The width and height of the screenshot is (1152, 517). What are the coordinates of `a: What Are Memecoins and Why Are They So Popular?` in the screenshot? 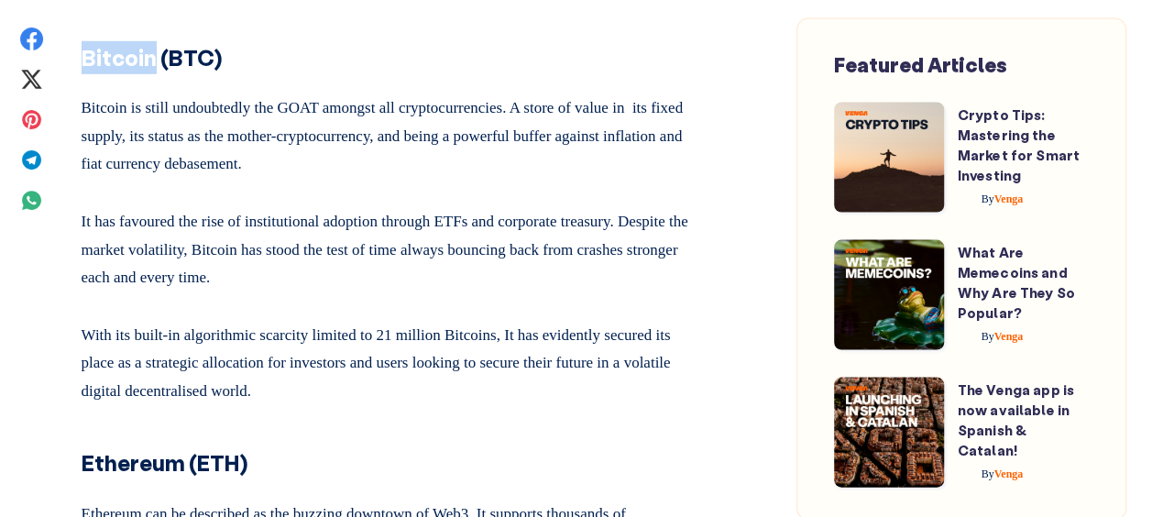 It's located at (1016, 281).